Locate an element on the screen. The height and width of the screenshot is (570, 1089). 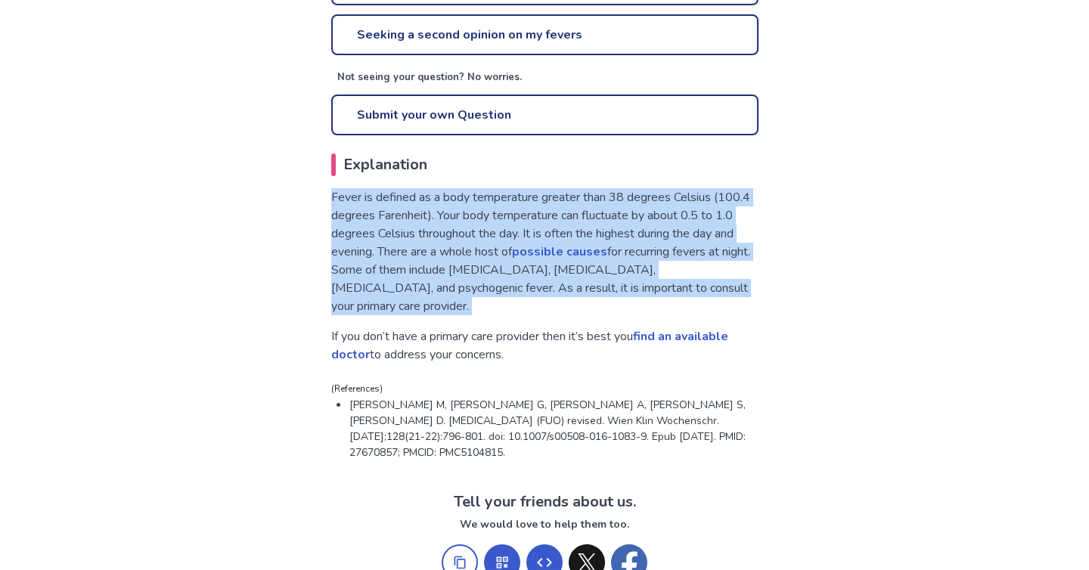
p: We would love to help them too. is located at coordinates (544, 524).